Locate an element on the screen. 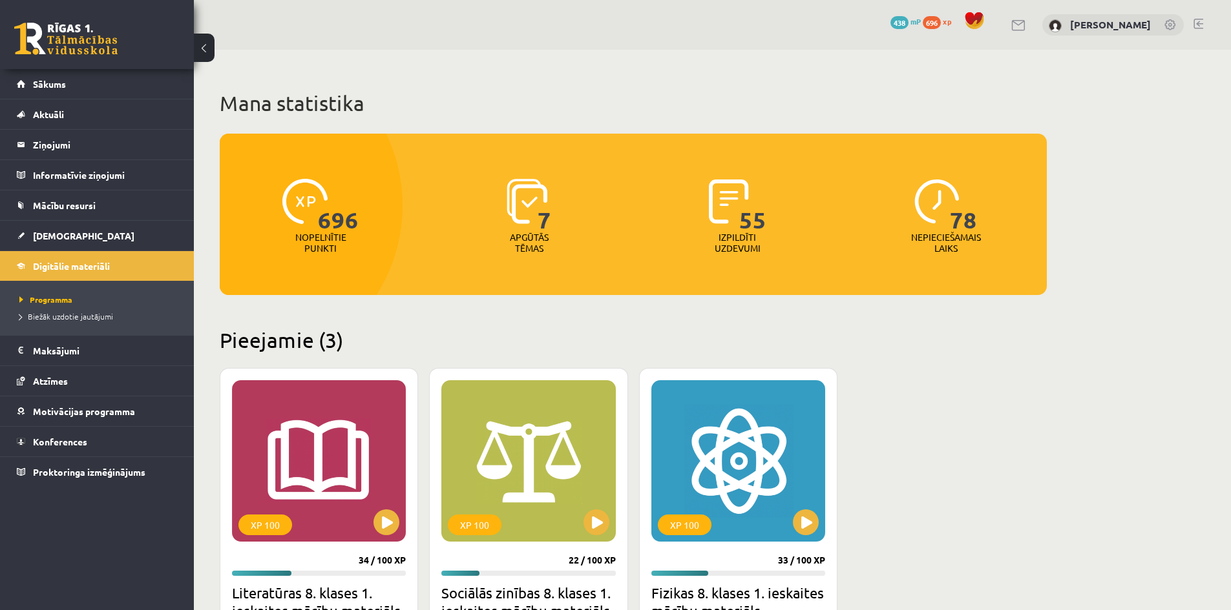 The image size is (1231, 610). p: Nepieciešamais laiks is located at coordinates (946, 243).